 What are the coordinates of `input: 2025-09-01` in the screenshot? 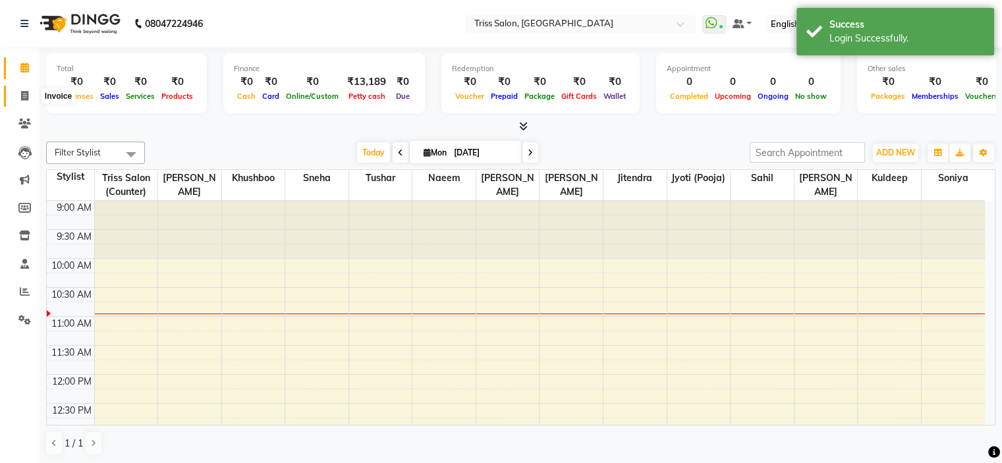 It's located at (483, 153).